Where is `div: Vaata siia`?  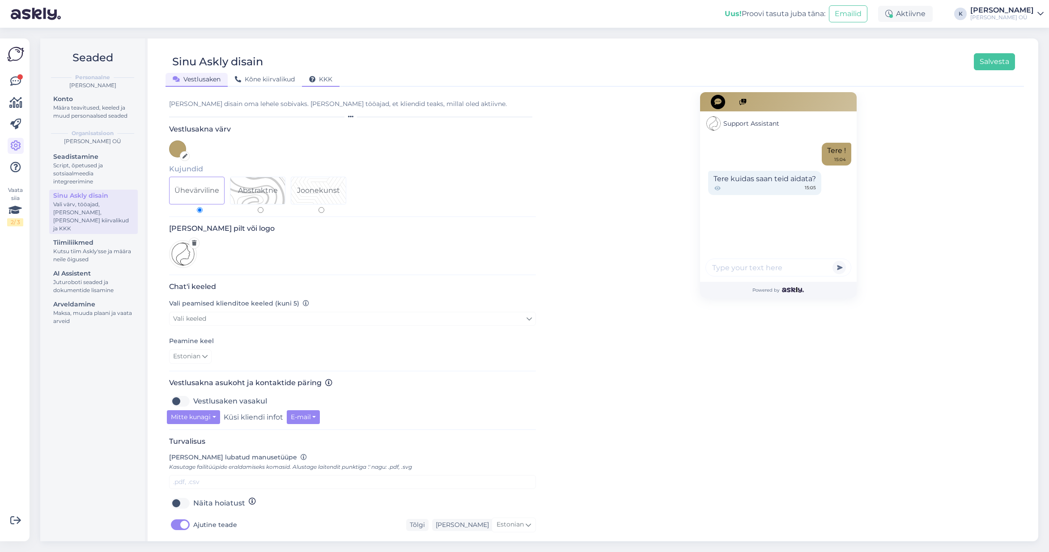 div: Vaata siia is located at coordinates (15, 206).